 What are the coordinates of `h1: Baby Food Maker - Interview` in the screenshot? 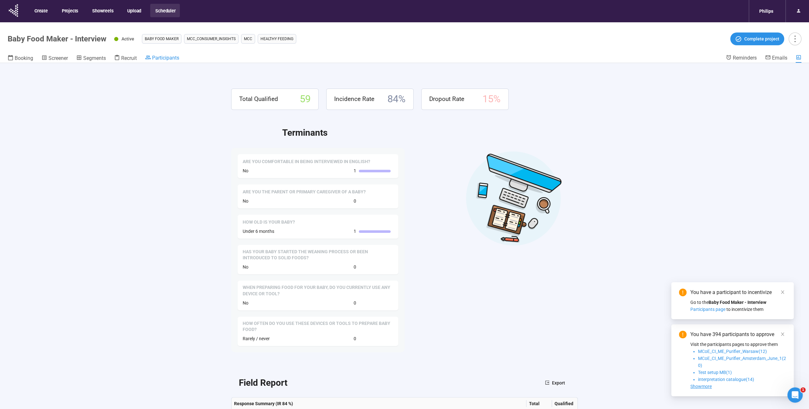 It's located at (57, 39).